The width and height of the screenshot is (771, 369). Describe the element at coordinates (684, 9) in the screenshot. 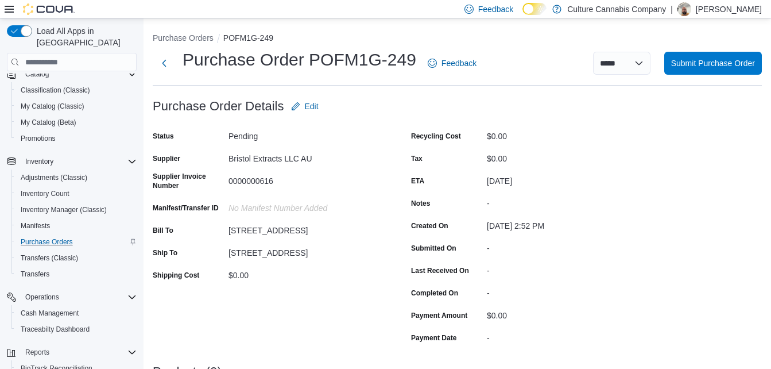

I see `div: Mykal Anderson` at that location.